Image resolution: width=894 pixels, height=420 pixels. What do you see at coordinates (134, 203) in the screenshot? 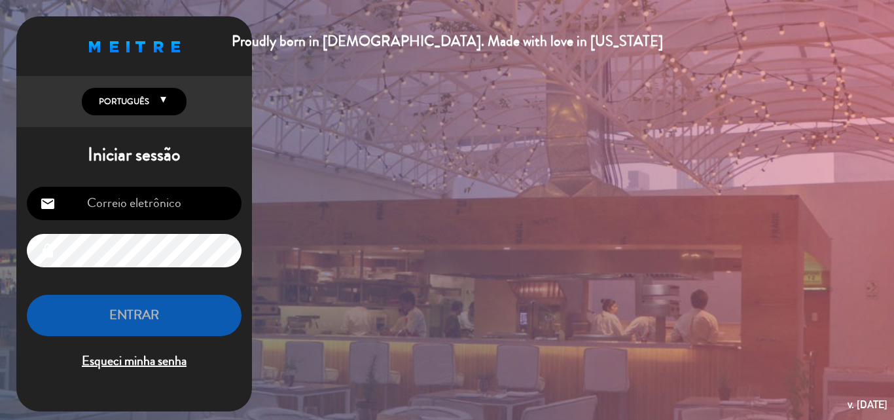
I see `input: Correio eletrônico` at bounding box center [134, 203].